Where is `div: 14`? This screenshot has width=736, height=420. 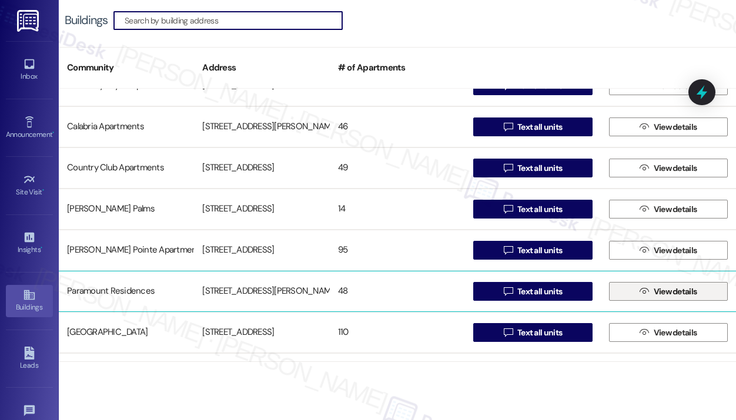
div: 14 is located at coordinates (397, 209).